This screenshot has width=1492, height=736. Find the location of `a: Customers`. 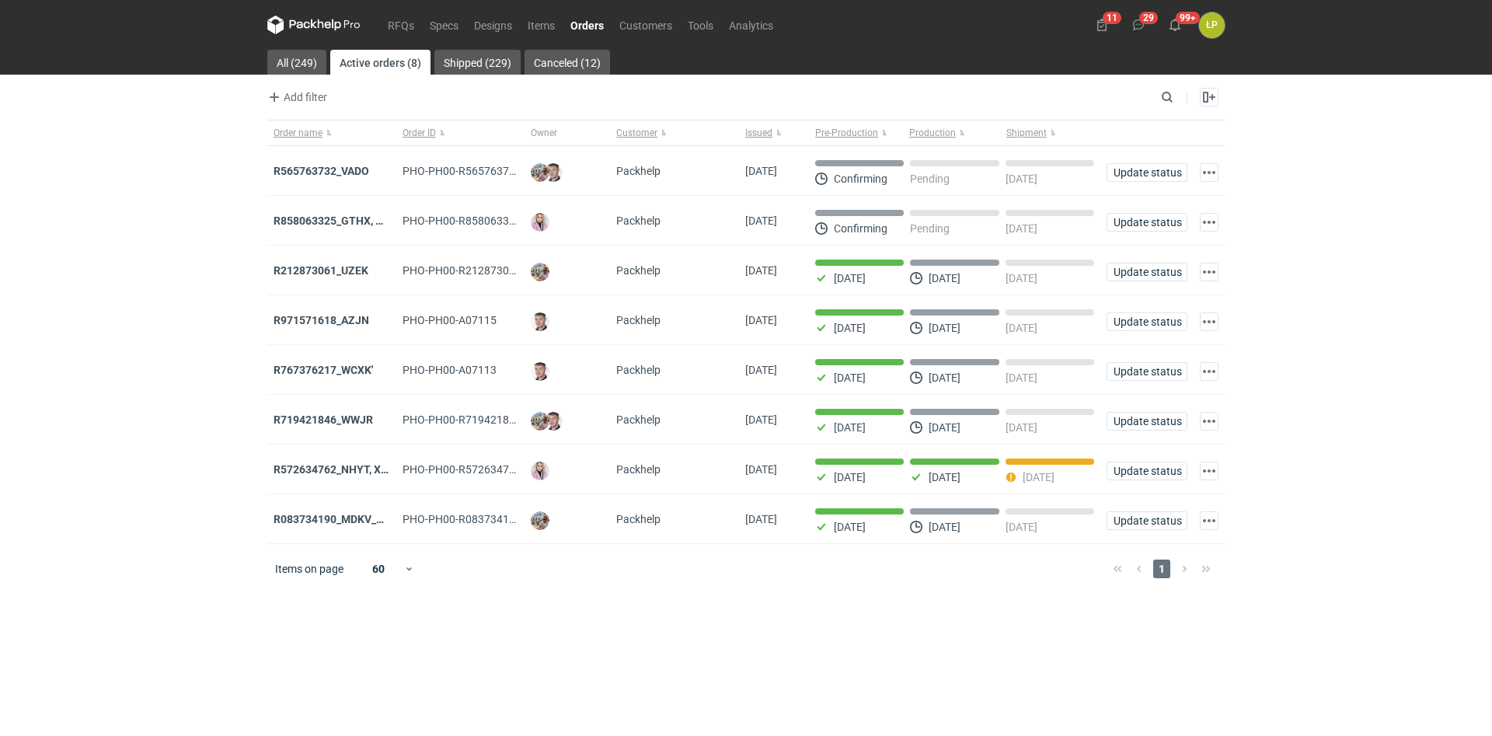

a: Customers is located at coordinates (646, 25).